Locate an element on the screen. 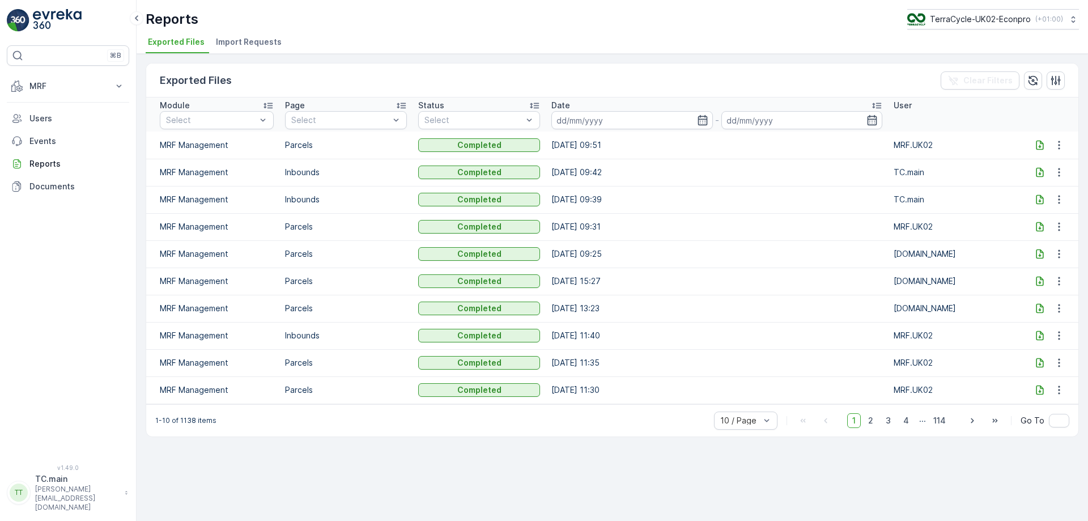 This screenshot has width=1088, height=521. p: Status is located at coordinates (431, 105).